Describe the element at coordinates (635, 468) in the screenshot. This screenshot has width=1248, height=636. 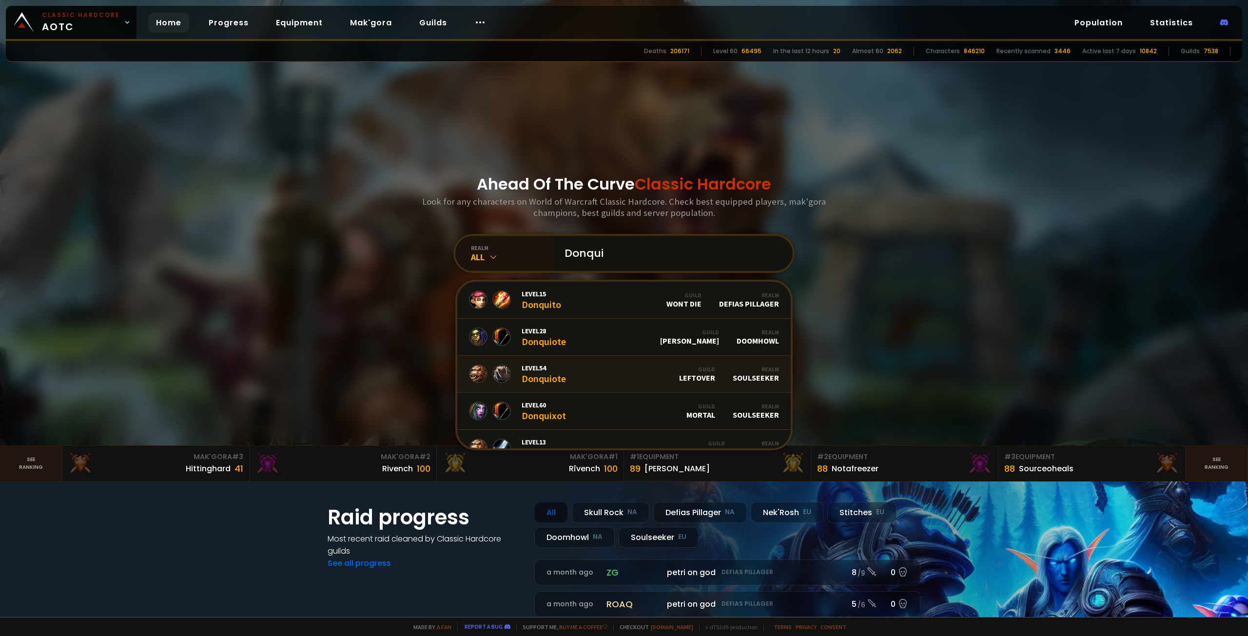
I see `div: 89` at that location.